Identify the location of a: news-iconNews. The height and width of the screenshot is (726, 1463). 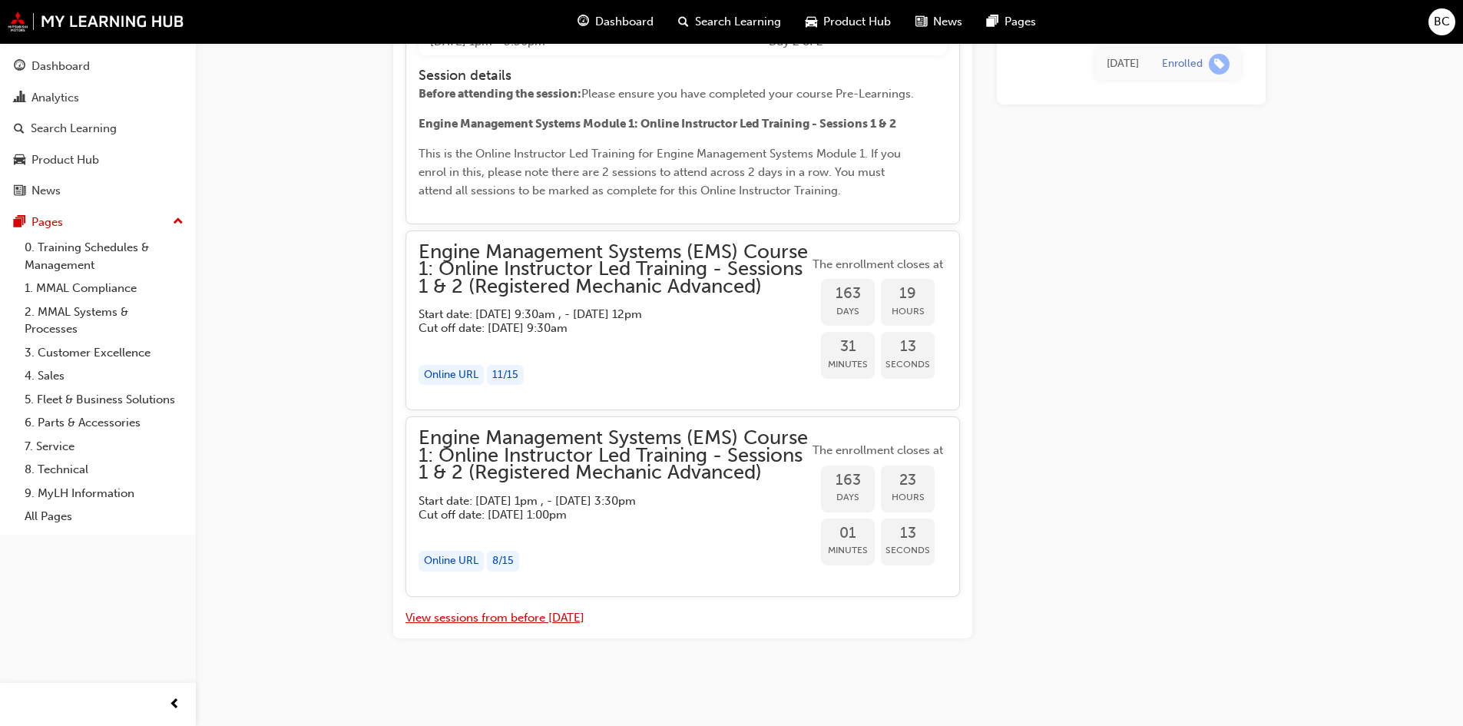
(939, 22).